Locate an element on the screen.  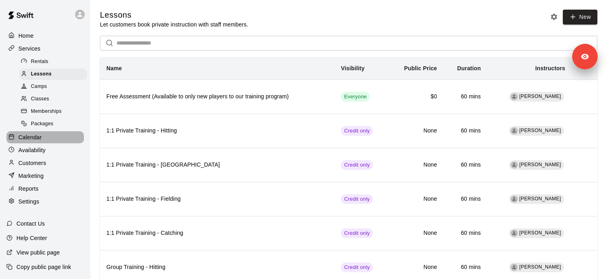
h6: 1:1 Private Training - Hitting is located at coordinates (217, 131).